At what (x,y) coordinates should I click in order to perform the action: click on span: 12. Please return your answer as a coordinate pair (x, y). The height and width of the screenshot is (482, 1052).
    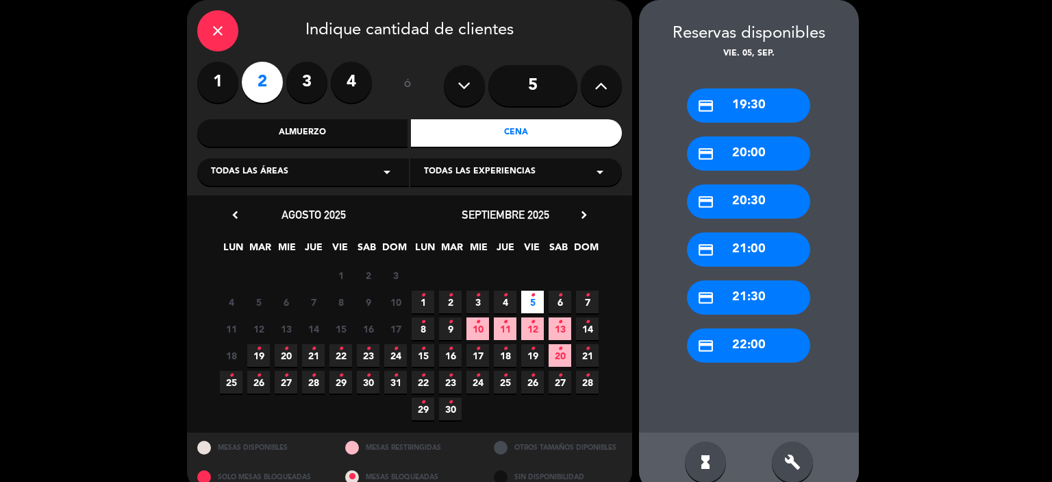
    Looking at the image, I should click on (532, 328).